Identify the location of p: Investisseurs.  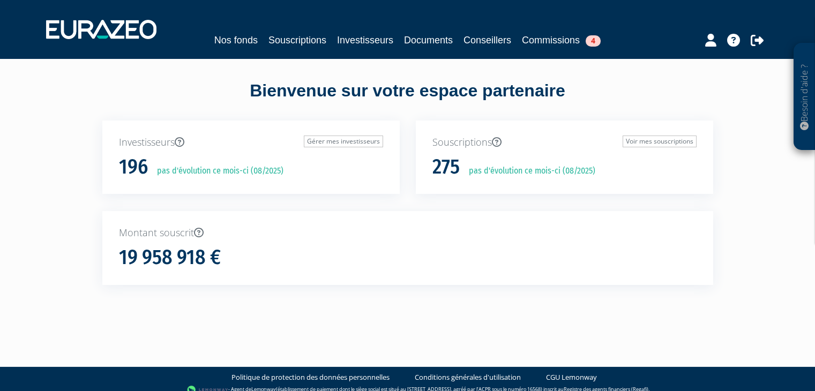
(251, 142).